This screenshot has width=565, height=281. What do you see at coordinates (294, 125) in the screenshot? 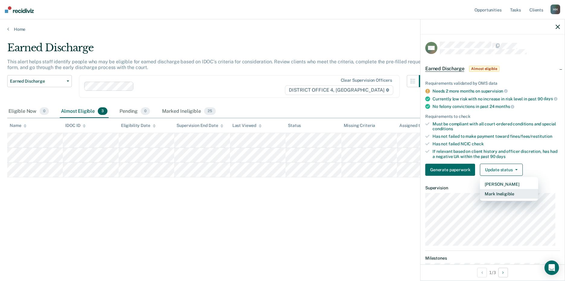
I see `div: Status` at bounding box center [294, 125].